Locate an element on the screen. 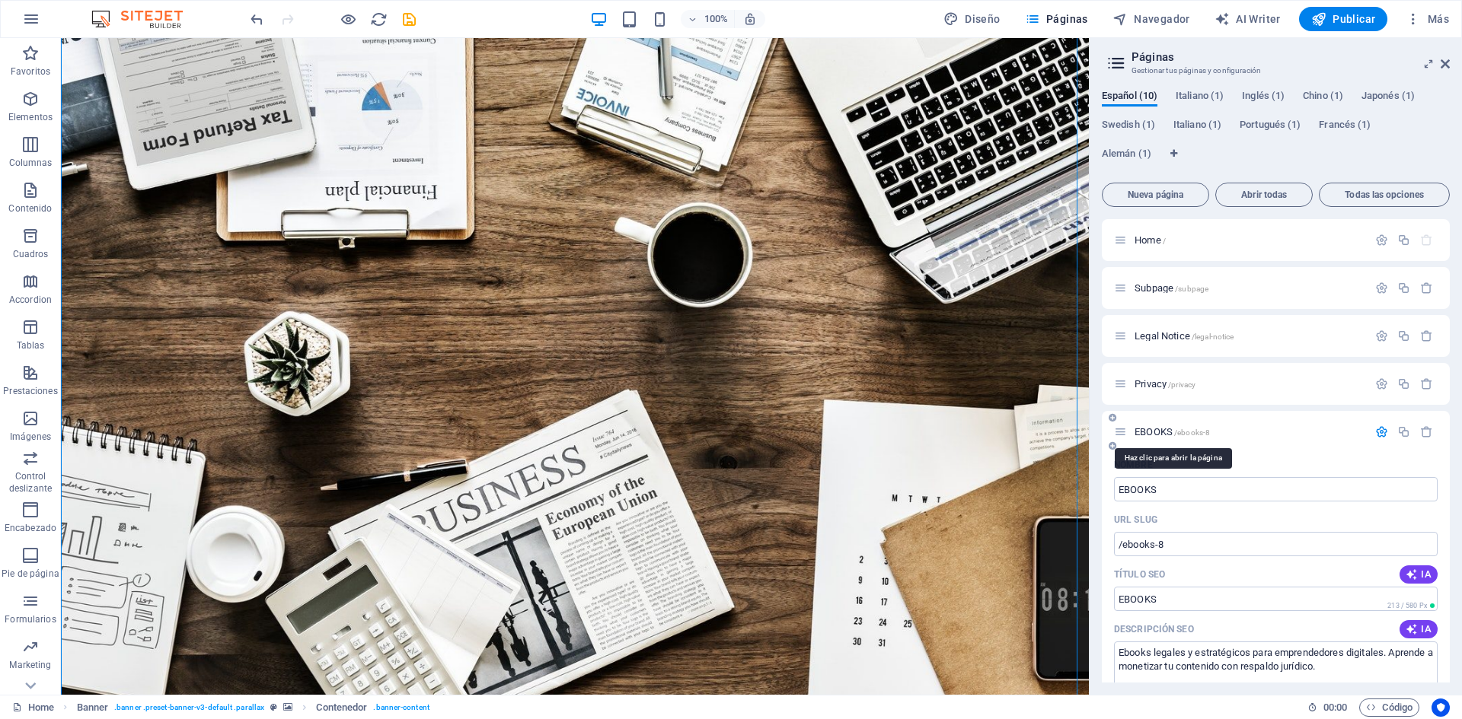 This screenshot has width=1462, height=719. button: Código is located at coordinates (1389, 708).